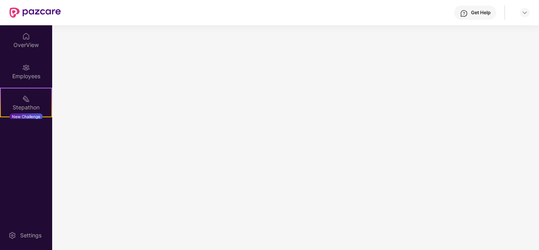 This screenshot has height=250, width=539. Describe the element at coordinates (26, 107) in the screenshot. I see `div: Stepathon` at that location.